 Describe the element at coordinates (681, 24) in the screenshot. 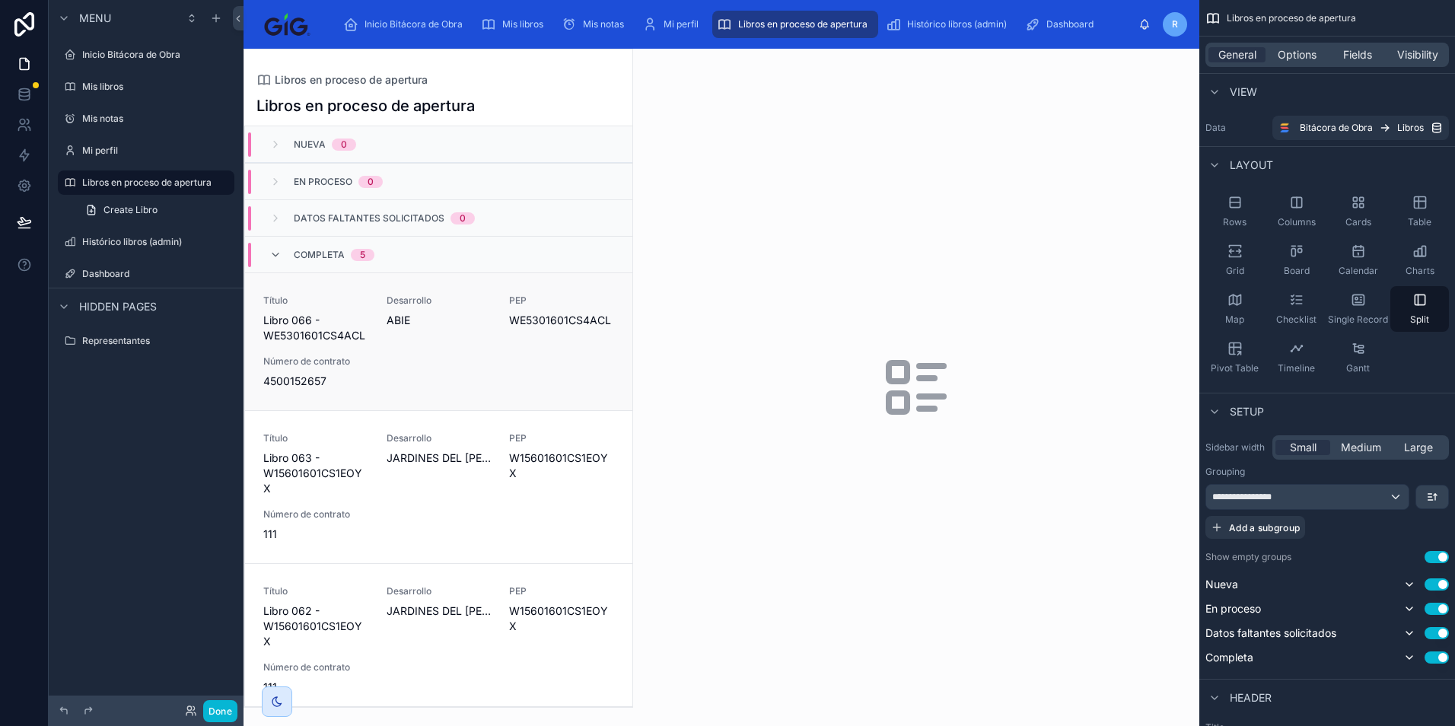

I see `span: Mi perfil` at that location.